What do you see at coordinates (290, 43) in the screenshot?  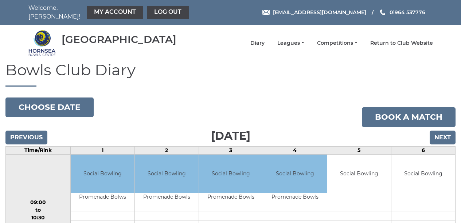 I see `a: Leagues` at bounding box center [290, 43].